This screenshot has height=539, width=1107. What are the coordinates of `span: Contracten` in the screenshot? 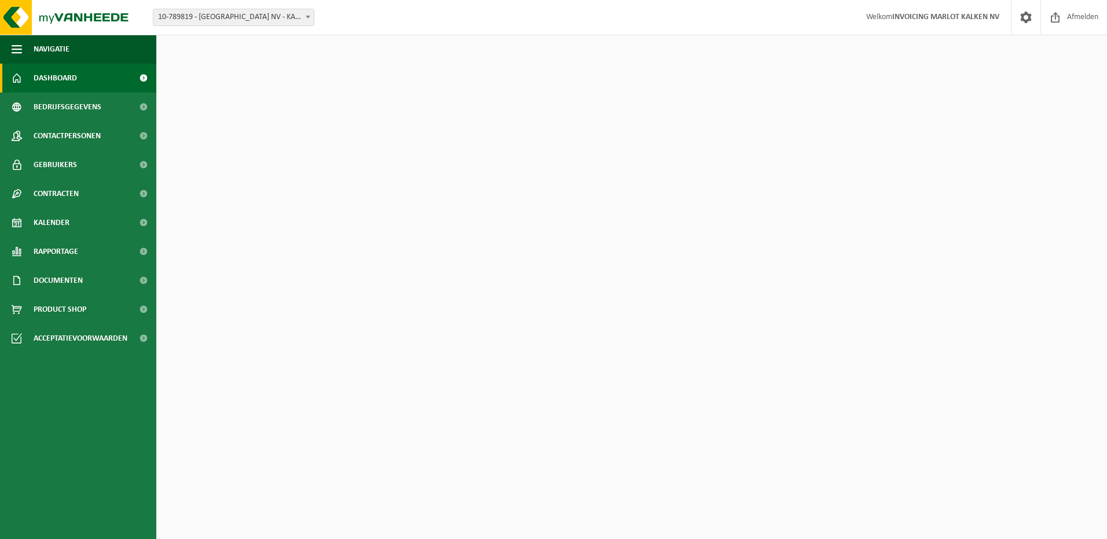 It's located at (56, 194).